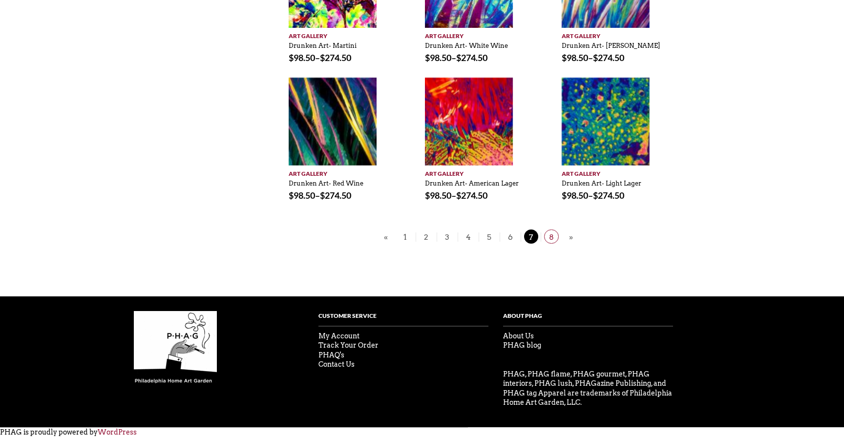 The width and height of the screenshot is (844, 437). Describe the element at coordinates (531, 236) in the screenshot. I see `span: 7` at that location.